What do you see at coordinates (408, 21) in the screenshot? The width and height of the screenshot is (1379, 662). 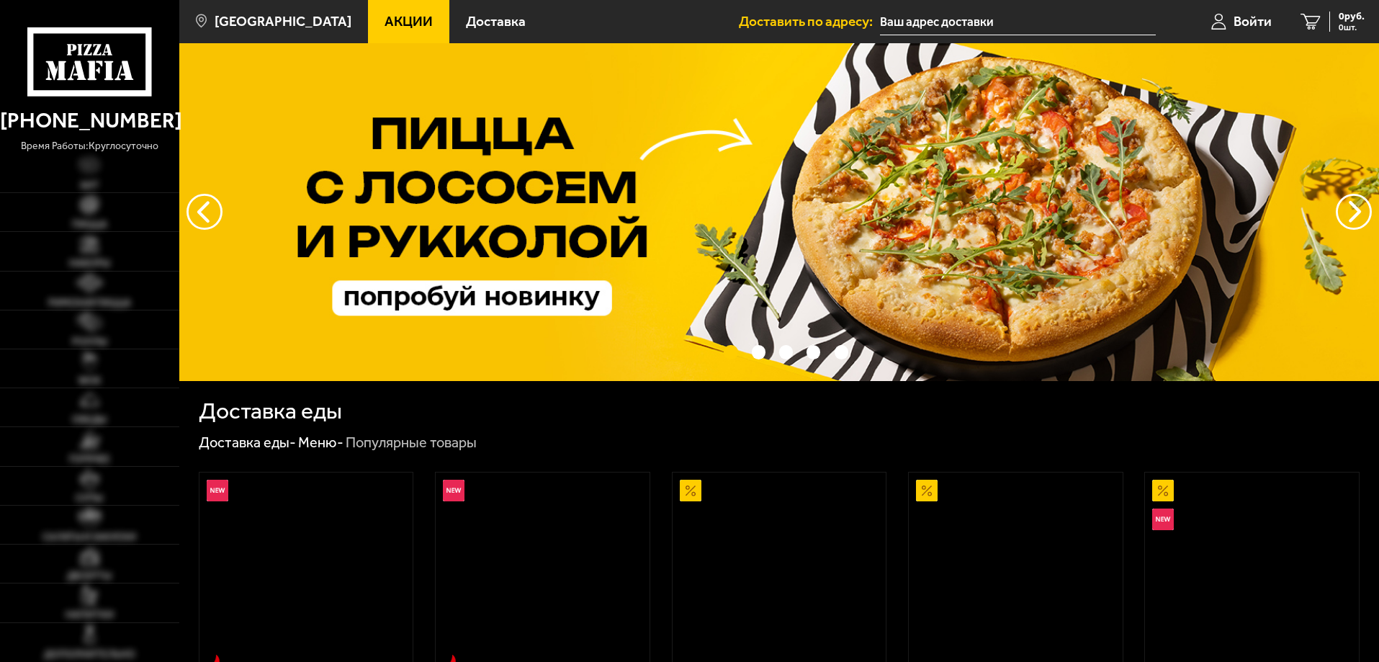 I see `span: Акции` at bounding box center [408, 21].